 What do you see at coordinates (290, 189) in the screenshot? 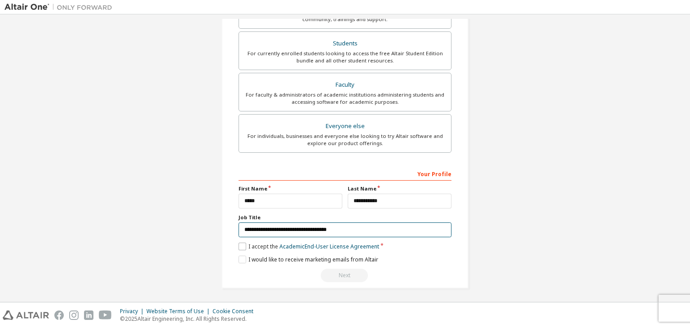
I see `label: First Name` at bounding box center [290, 189].